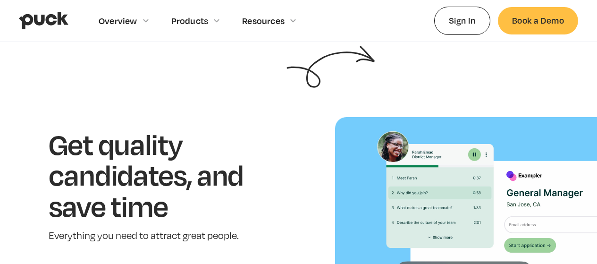 The width and height of the screenshot is (597, 264). What do you see at coordinates (538, 20) in the screenshot?
I see `a: Book a Demo` at bounding box center [538, 20].